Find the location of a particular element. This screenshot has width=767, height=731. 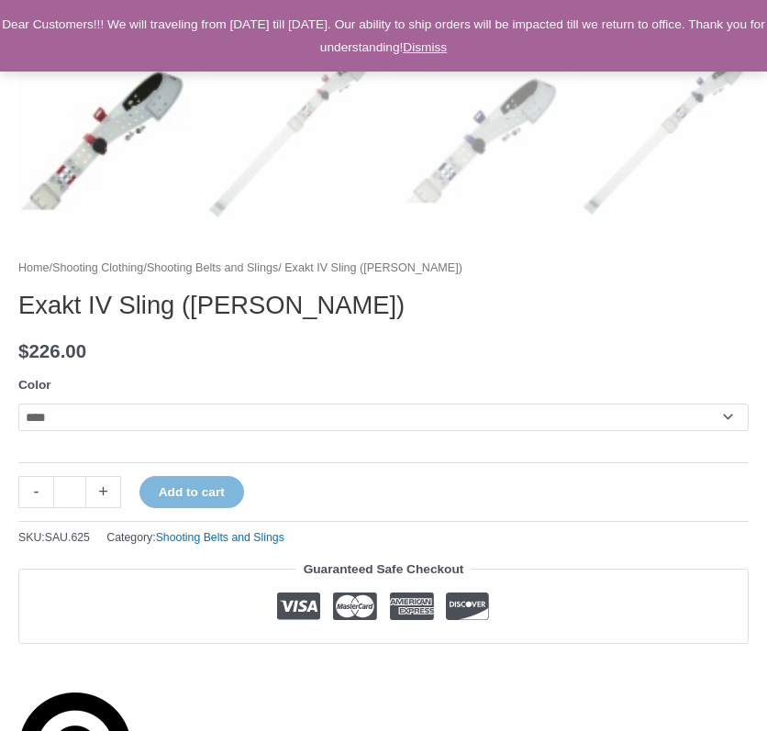

span: SAU.625 is located at coordinates (67, 538).